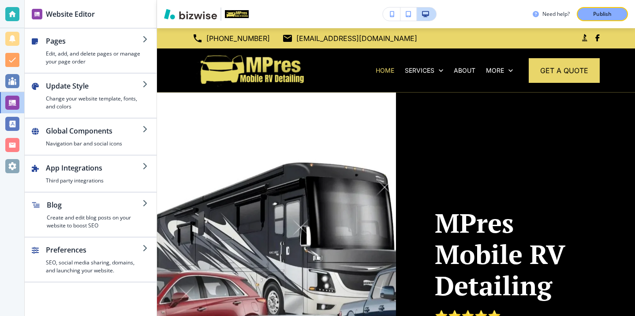  Describe the element at coordinates (556, 14) in the screenshot. I see `h3: Need help?` at that location.